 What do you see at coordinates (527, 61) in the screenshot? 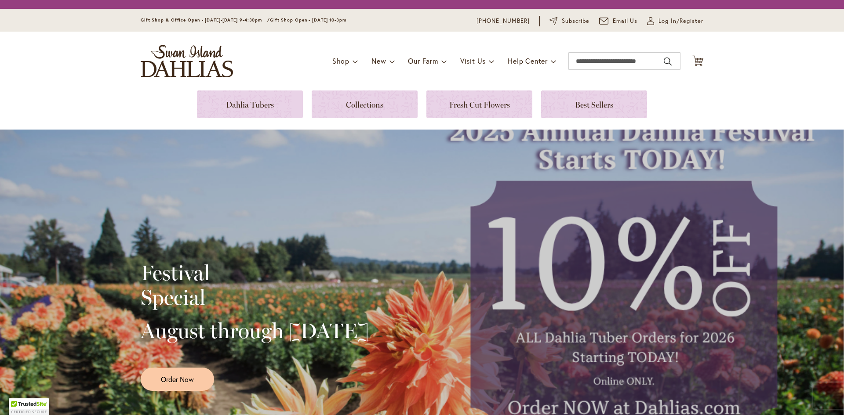
I see `span: Help Center` at bounding box center [527, 61].